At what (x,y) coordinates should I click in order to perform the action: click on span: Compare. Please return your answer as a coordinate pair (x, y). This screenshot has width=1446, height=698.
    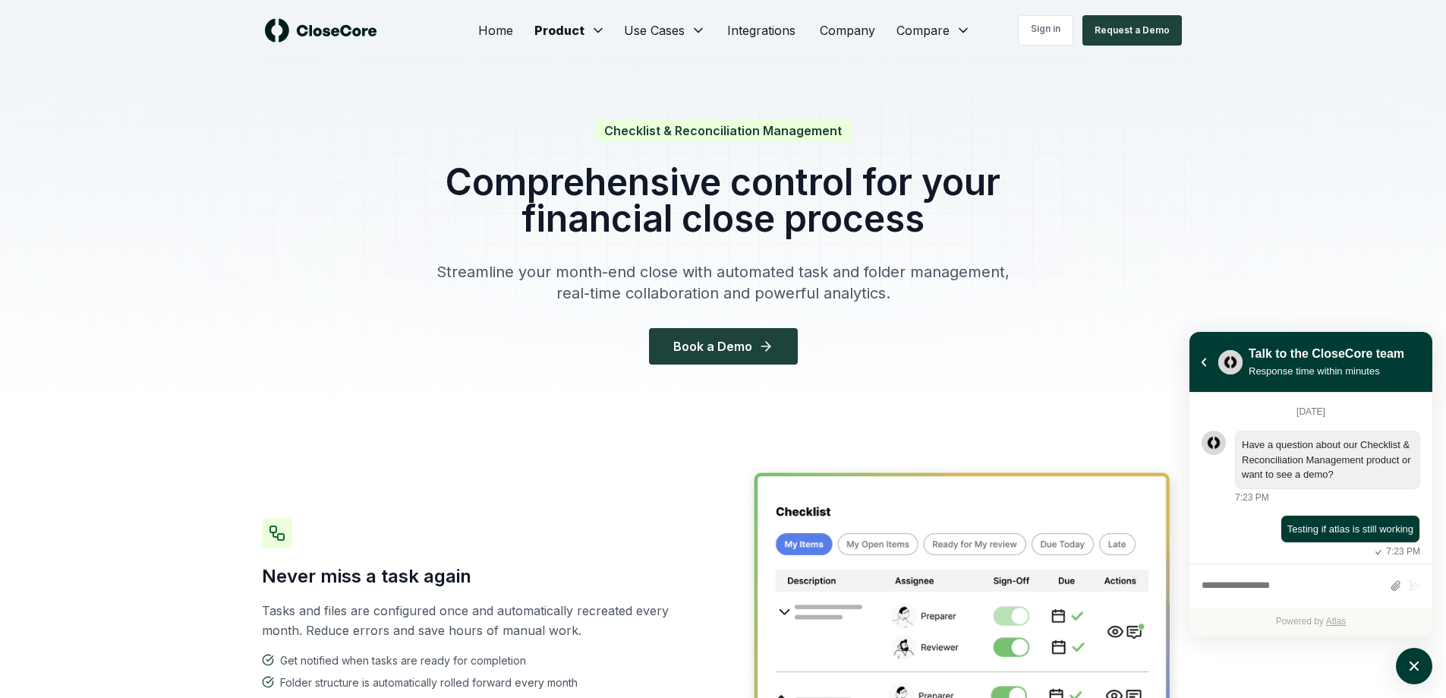
    Looking at the image, I should click on (923, 30).